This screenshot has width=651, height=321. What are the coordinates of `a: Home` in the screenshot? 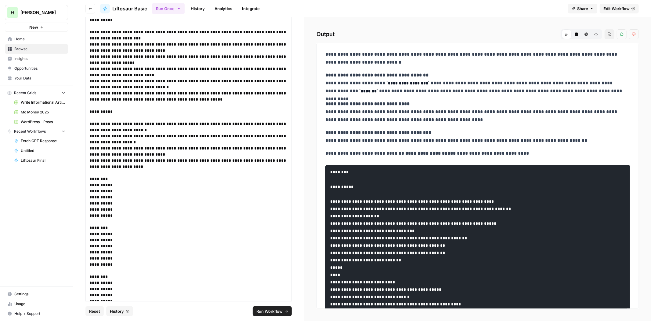 It's located at (36, 39).